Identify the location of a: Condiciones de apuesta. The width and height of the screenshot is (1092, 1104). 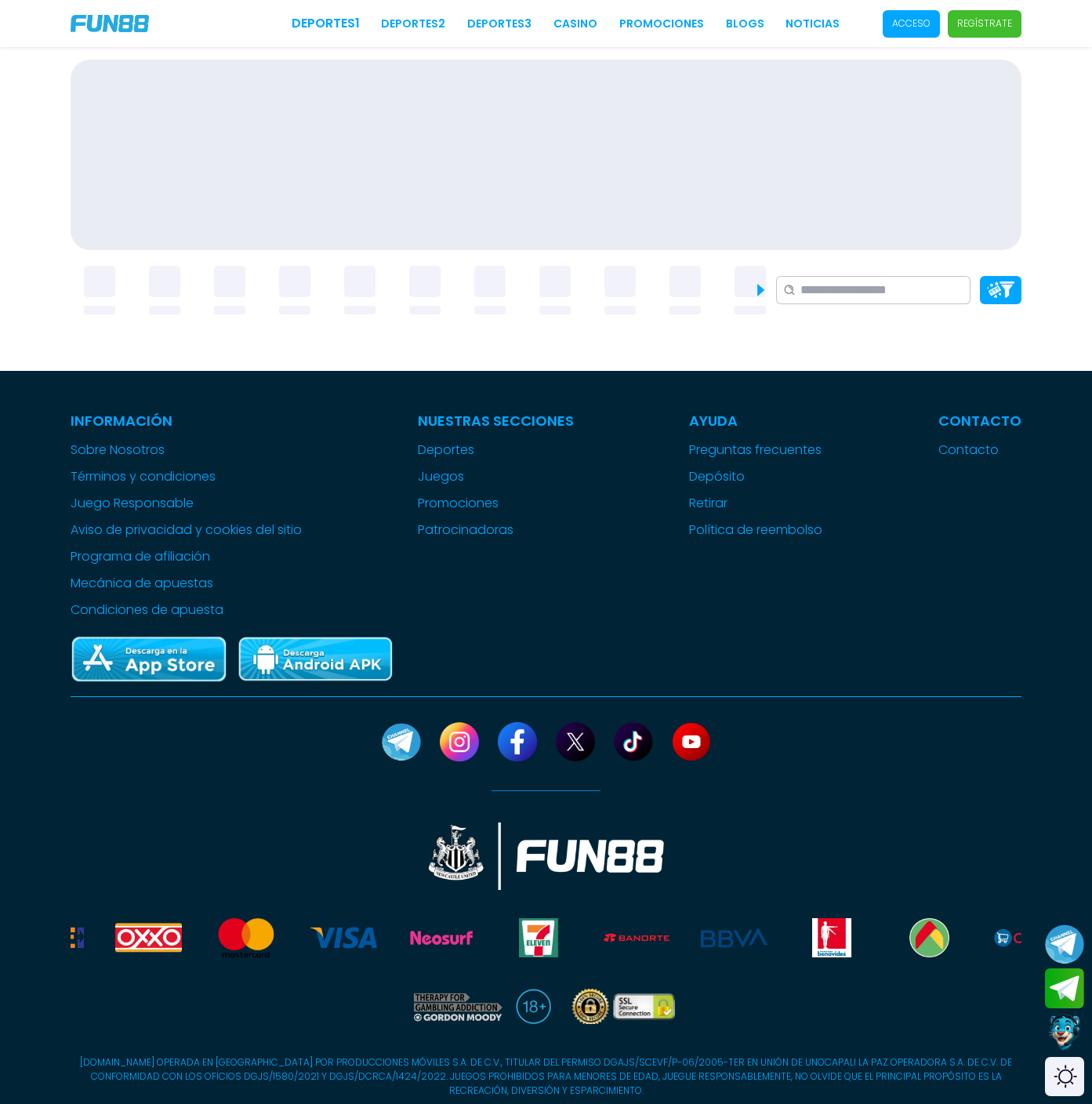
(186, 611).